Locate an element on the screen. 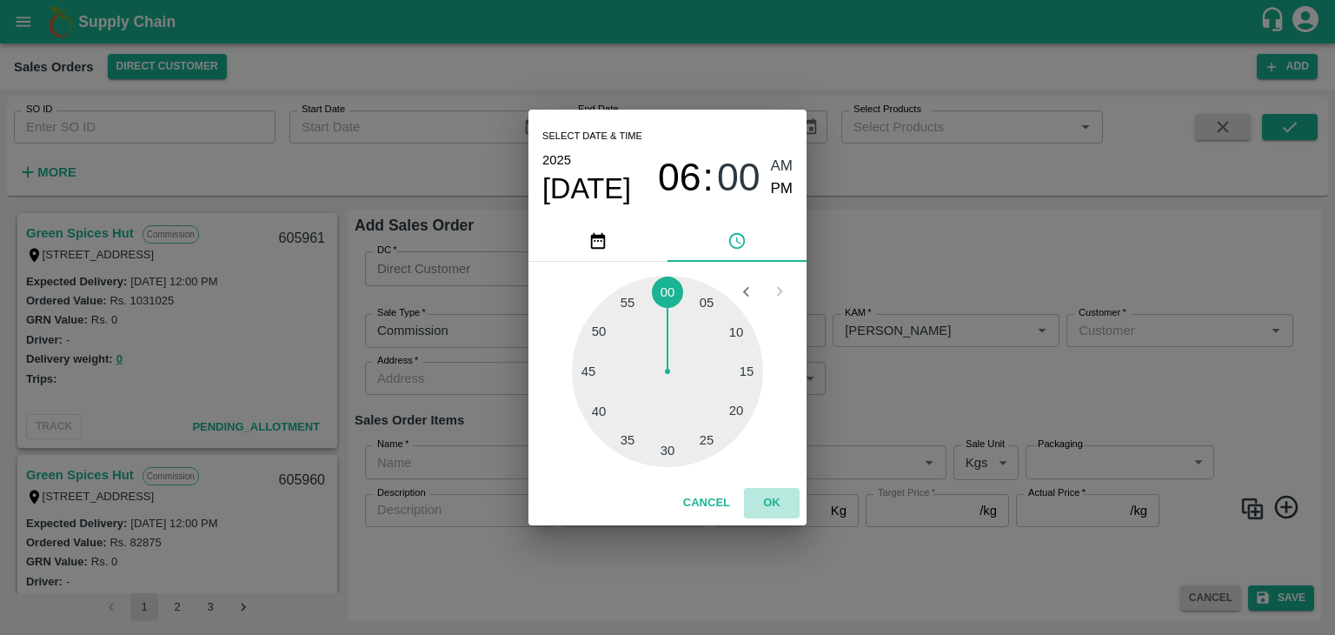 The width and height of the screenshot is (1335, 635). span: AM is located at coordinates (783, 166).